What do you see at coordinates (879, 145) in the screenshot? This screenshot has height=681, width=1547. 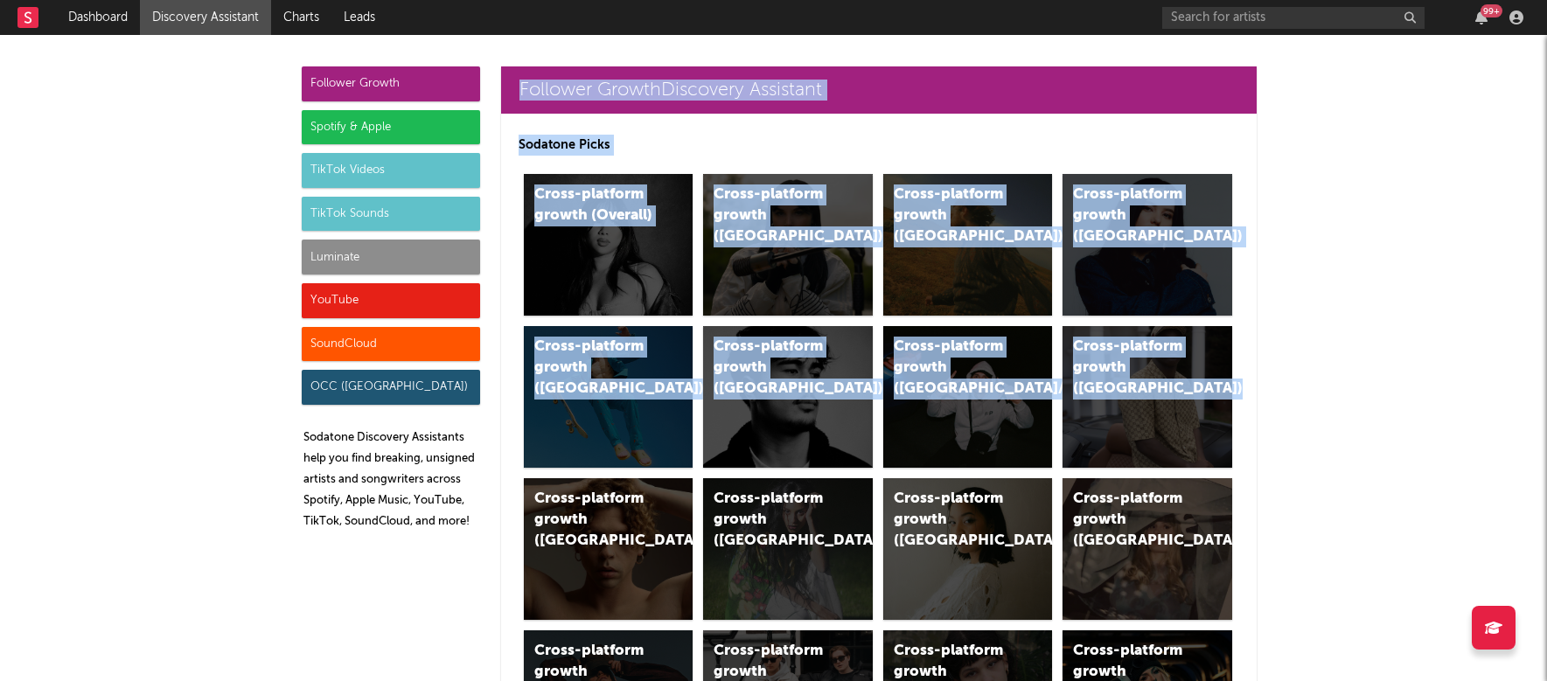 I see `p: Sodatone Picks` at bounding box center [879, 145].